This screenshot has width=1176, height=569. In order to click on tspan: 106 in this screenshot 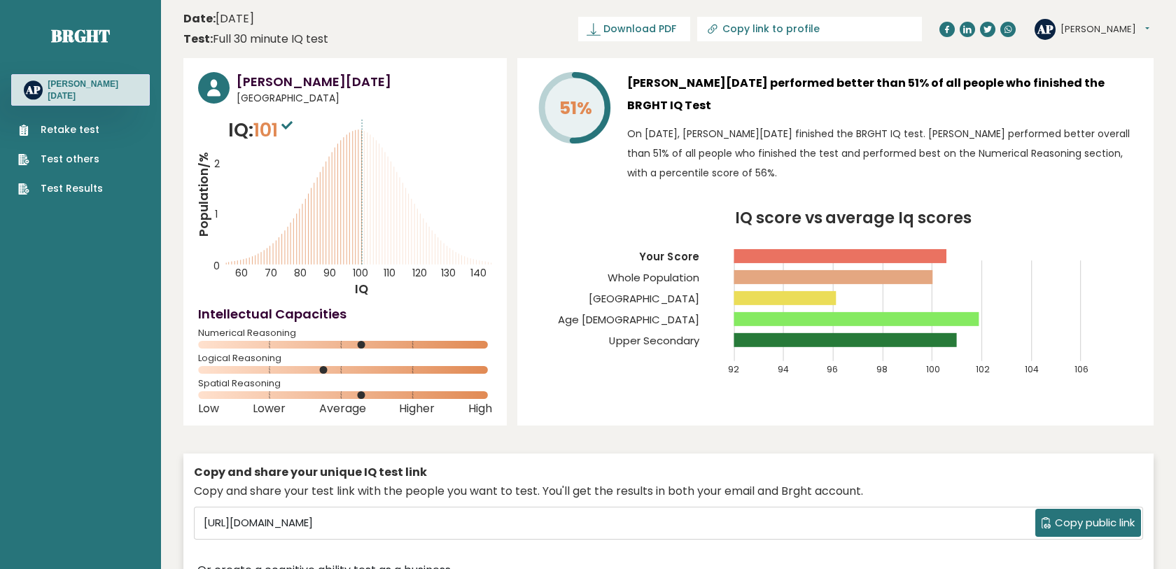, I will do `click(1083, 369)`.